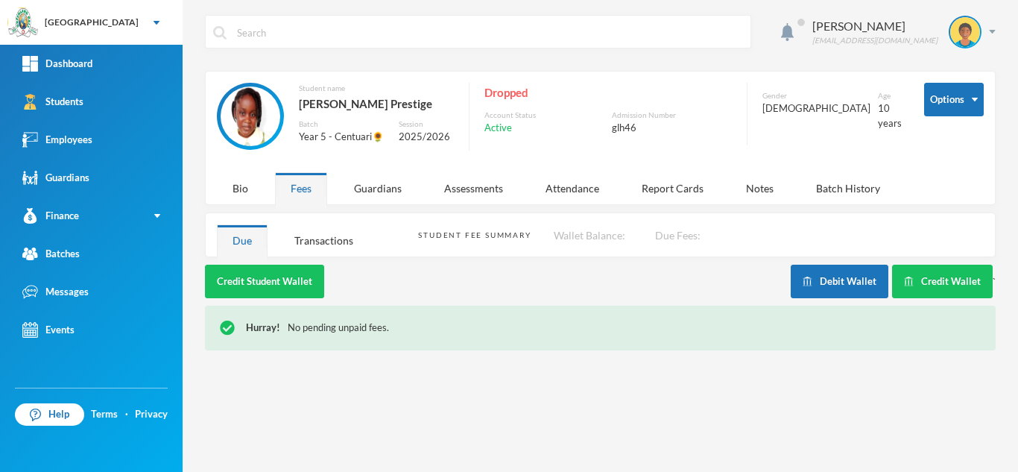 The image size is (1018, 472). Describe the element at coordinates (343, 137) in the screenshot. I see `div: Year 5 - Centuari🌻` at that location.